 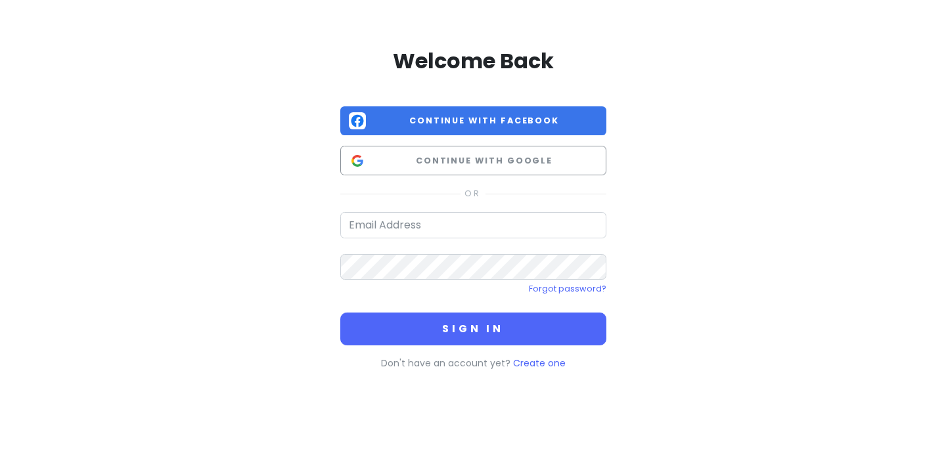 What do you see at coordinates (473, 160) in the screenshot?
I see `button: Continue with Google` at bounding box center [473, 160].